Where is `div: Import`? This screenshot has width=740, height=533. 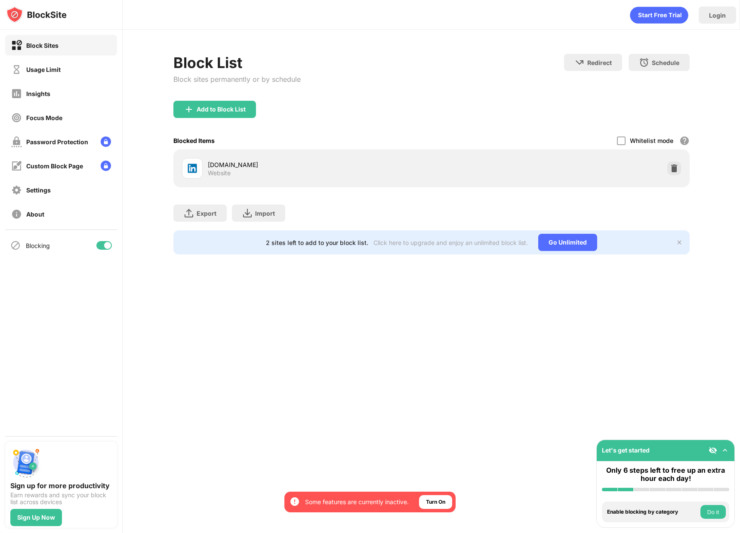
div: Import is located at coordinates (265, 213).